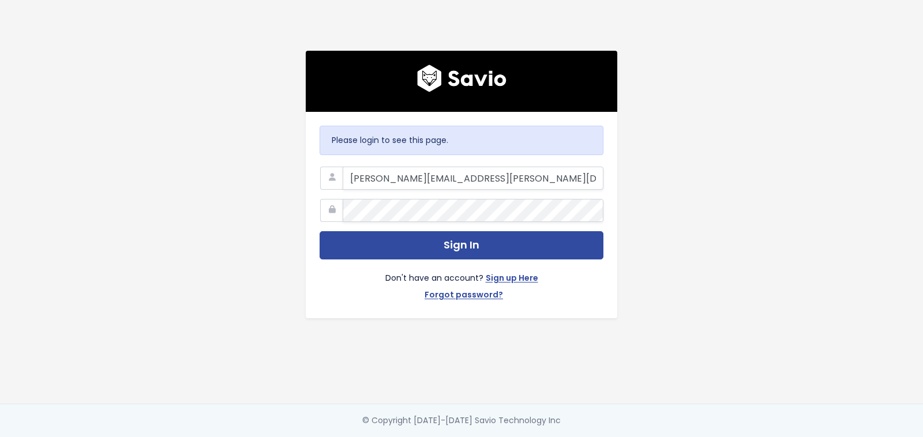 The width and height of the screenshot is (923, 437). Describe the element at coordinates (462, 78) in the screenshot. I see `img: logo600x187.a314fd40982d.png` at that location.